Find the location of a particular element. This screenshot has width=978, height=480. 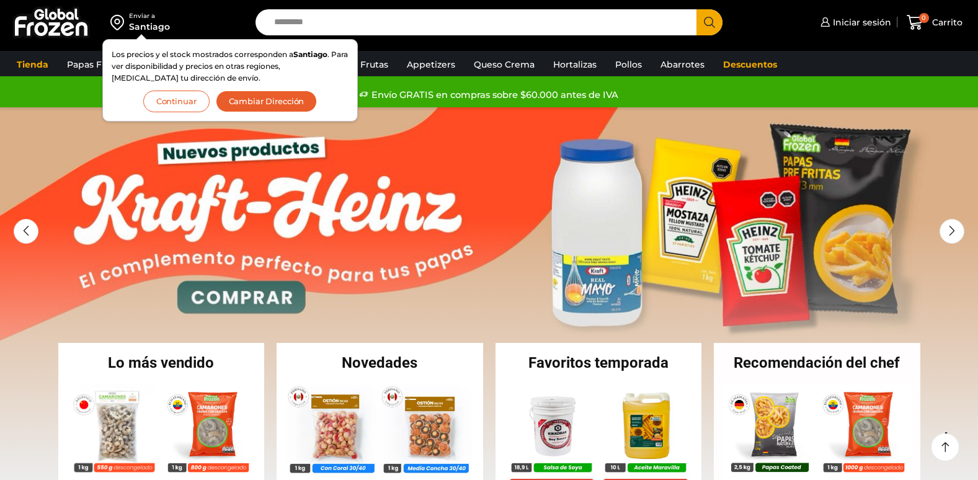

a: Papas Fritas is located at coordinates (94, 64).